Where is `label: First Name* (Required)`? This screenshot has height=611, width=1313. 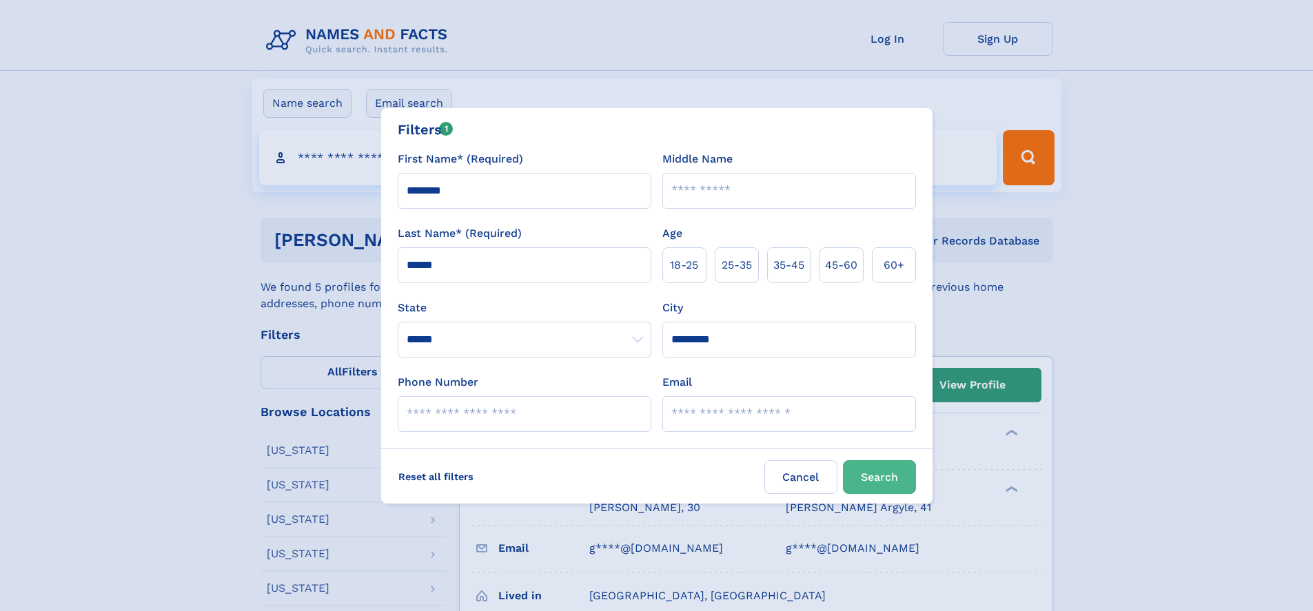
label: First Name* (Required) is located at coordinates (460, 159).